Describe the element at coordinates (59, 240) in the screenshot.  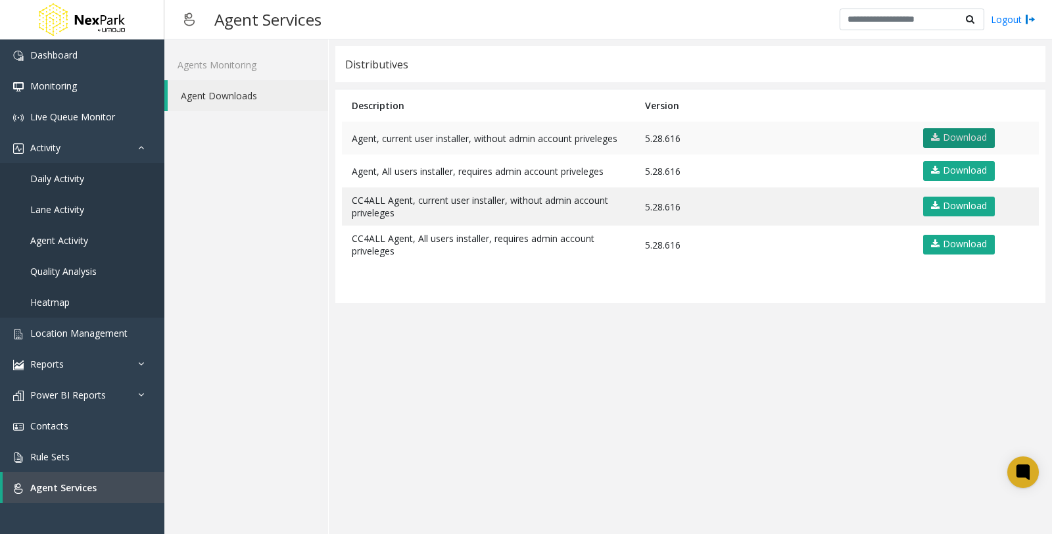
I see `span: Agent Activity` at that location.